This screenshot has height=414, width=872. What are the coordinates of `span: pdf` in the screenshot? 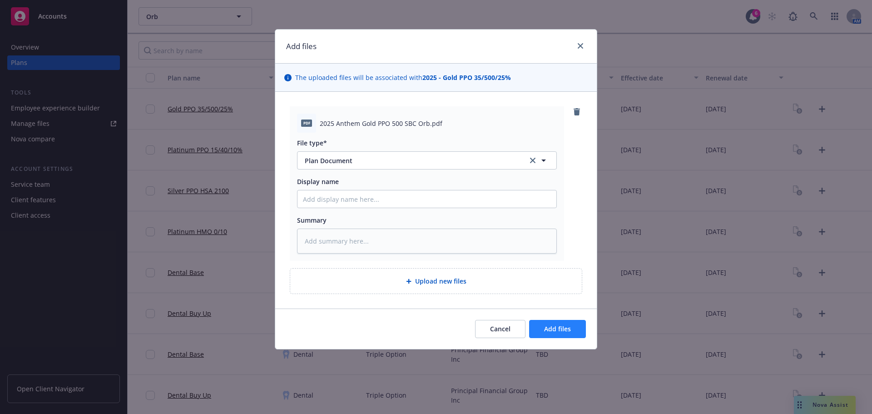 It's located at (307, 123).